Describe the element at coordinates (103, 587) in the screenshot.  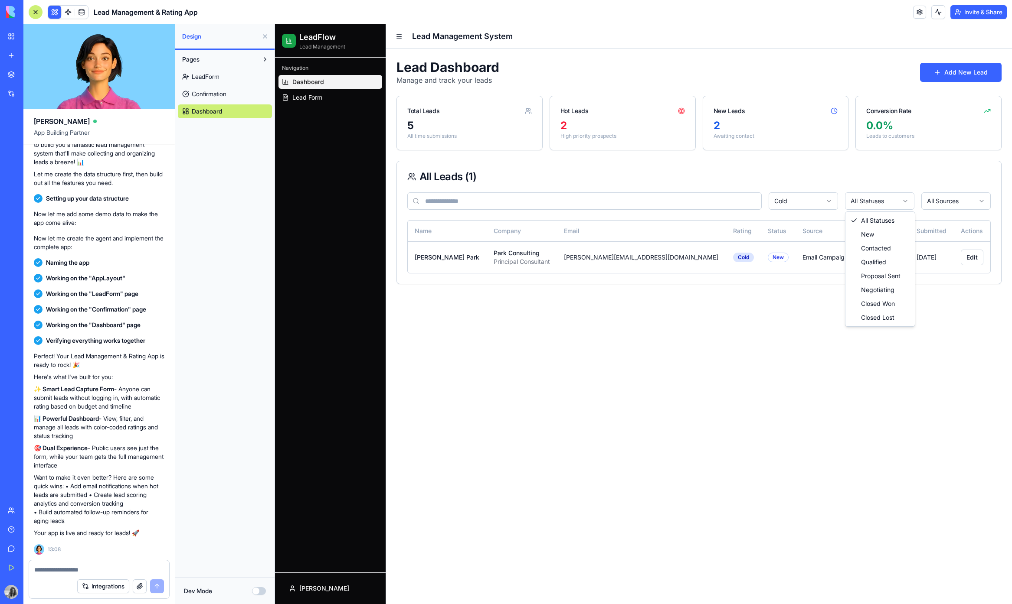
I see `button: Integrations` at that location.